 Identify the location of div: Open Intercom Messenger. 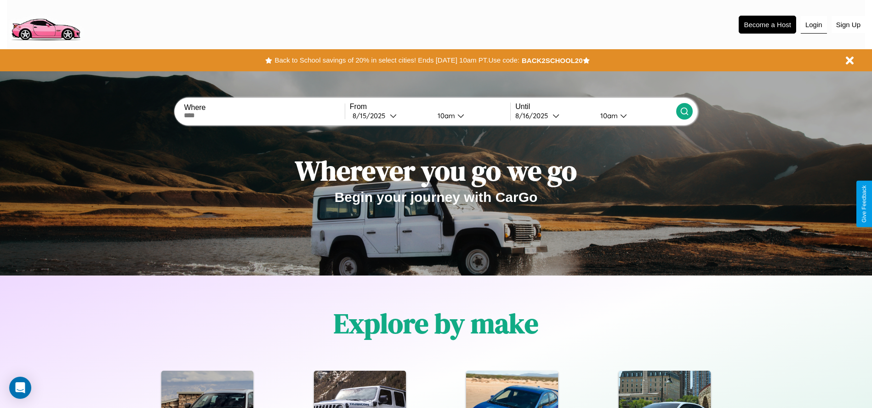
(20, 388).